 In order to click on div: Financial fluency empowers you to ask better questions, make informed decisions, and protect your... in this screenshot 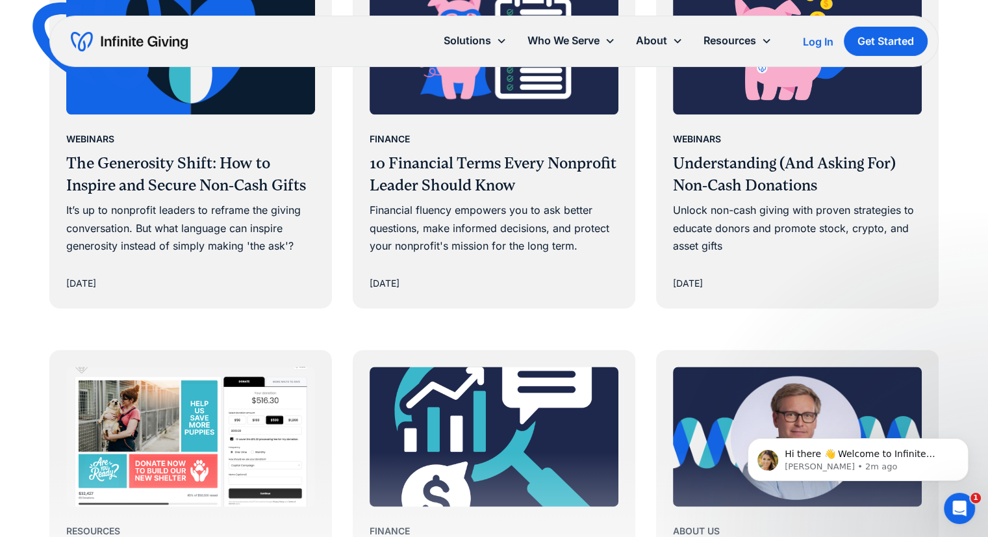, I will do `click(494, 228)`.